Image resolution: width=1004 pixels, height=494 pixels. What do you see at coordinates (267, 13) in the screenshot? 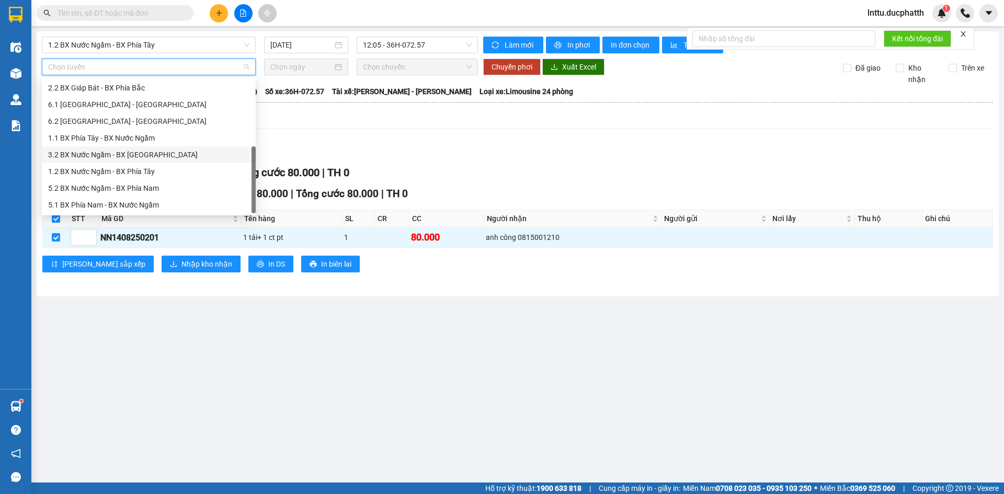
I see `button: aim` at bounding box center [267, 13].